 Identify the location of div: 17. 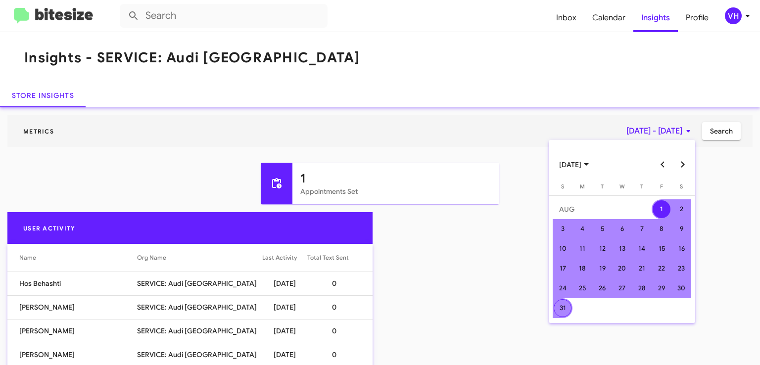
(563, 269).